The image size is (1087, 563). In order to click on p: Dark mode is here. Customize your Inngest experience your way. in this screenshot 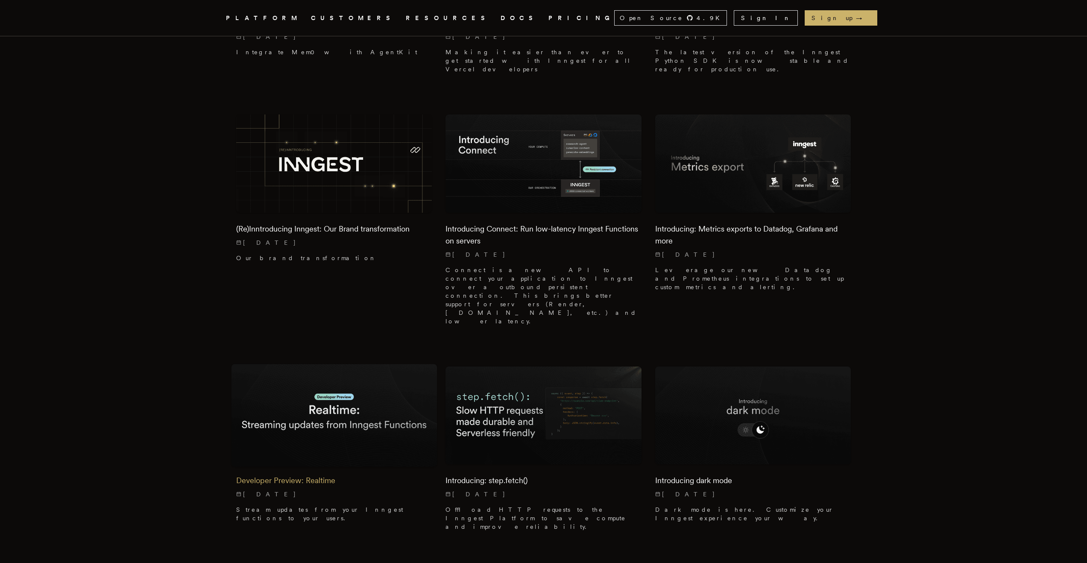, I will do `click(753, 514)`.